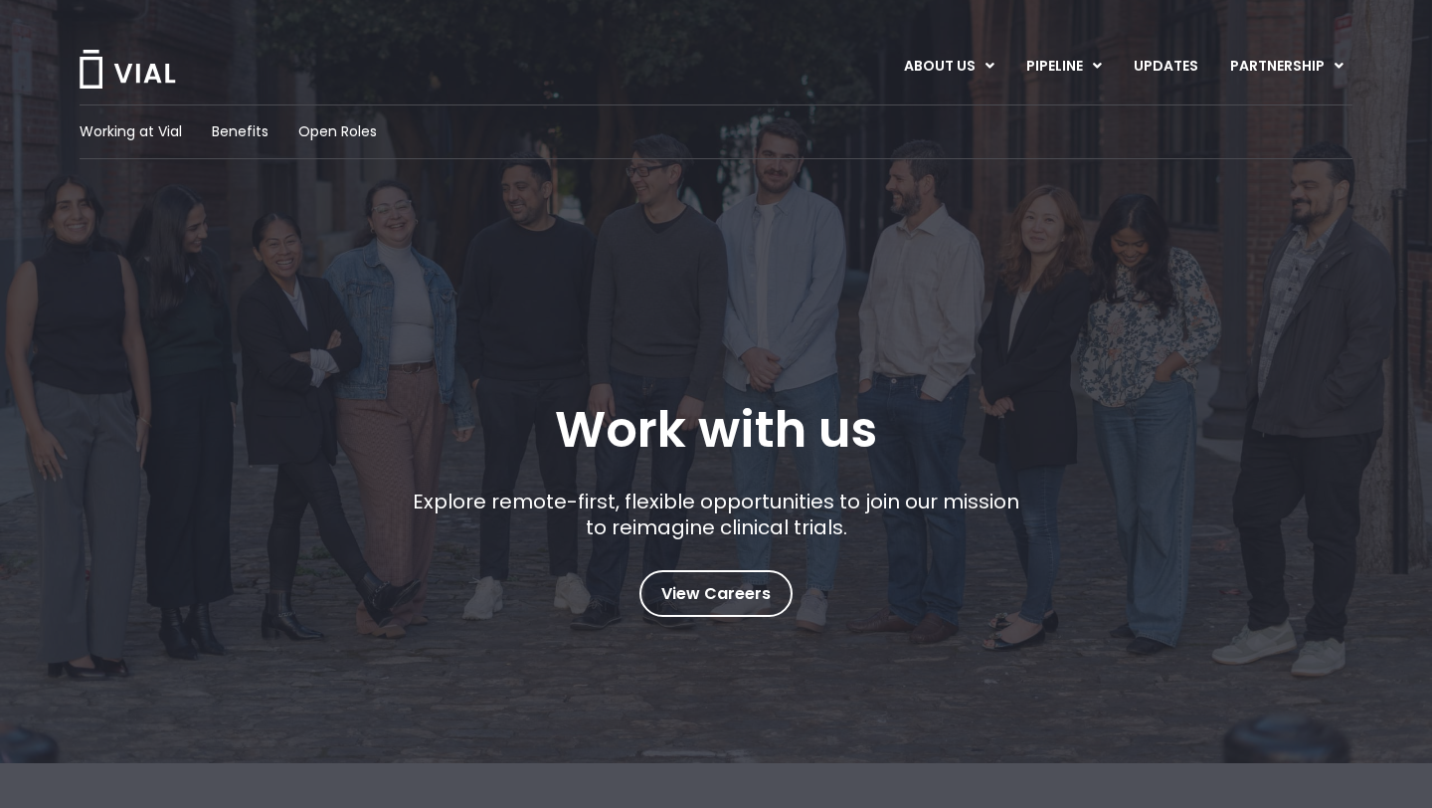 This screenshot has width=1432, height=808. Describe the element at coordinates (716, 430) in the screenshot. I see `h1: Work with us` at that location.